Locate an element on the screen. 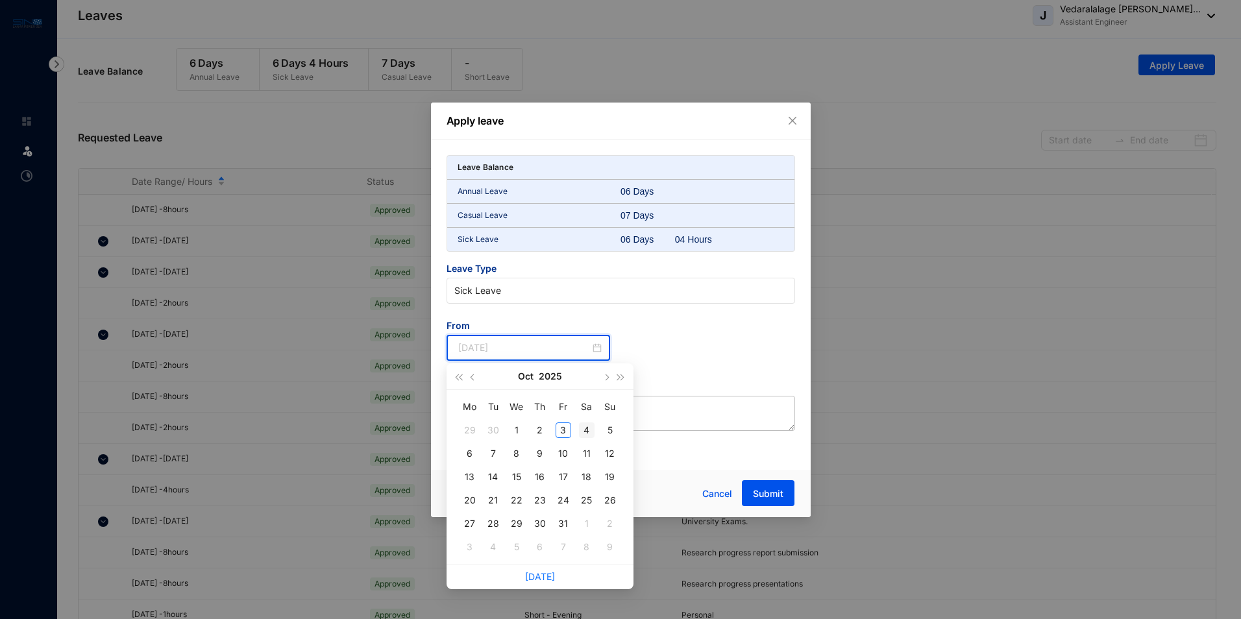  span: close is located at coordinates (793, 121).